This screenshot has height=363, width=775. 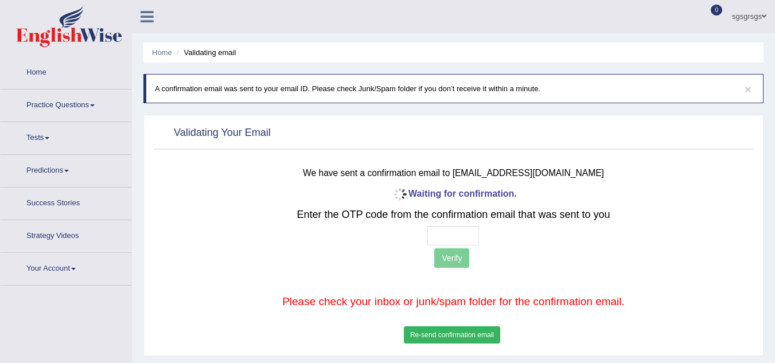 What do you see at coordinates (66, 137) in the screenshot?
I see `a: Tests` at bounding box center [66, 137].